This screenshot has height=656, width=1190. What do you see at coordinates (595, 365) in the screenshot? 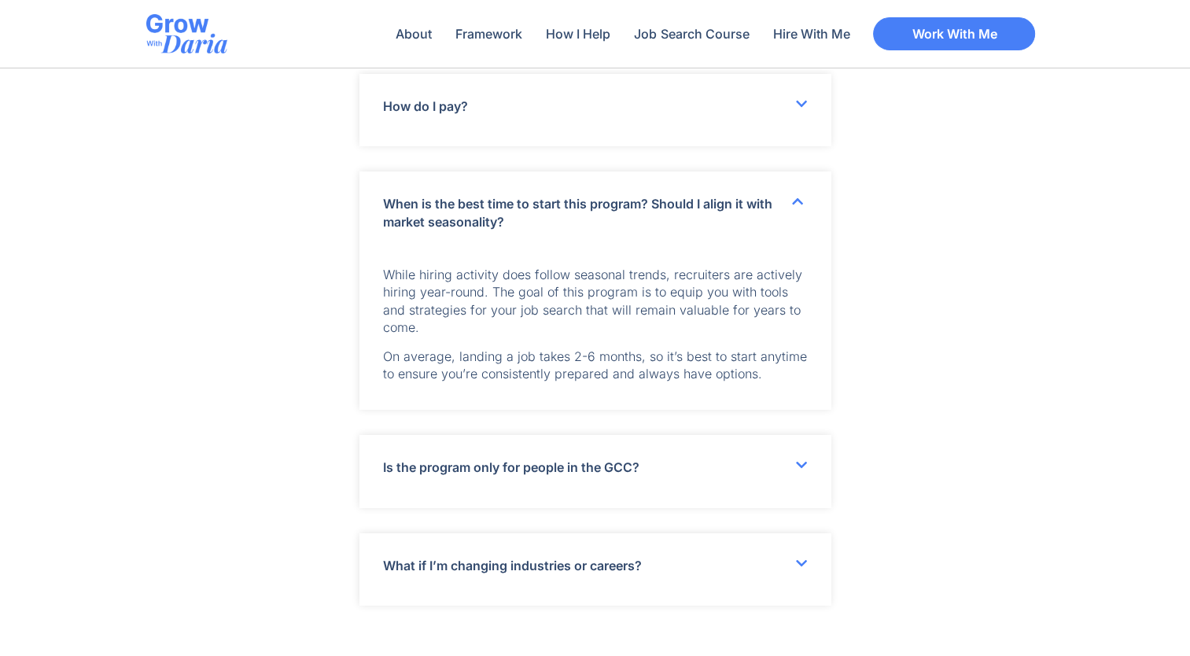
I see `p: On average, landing a job takes 2-6 months, so it’s best to start anytime to ensure you’re consis...` at bounding box center [595, 365].